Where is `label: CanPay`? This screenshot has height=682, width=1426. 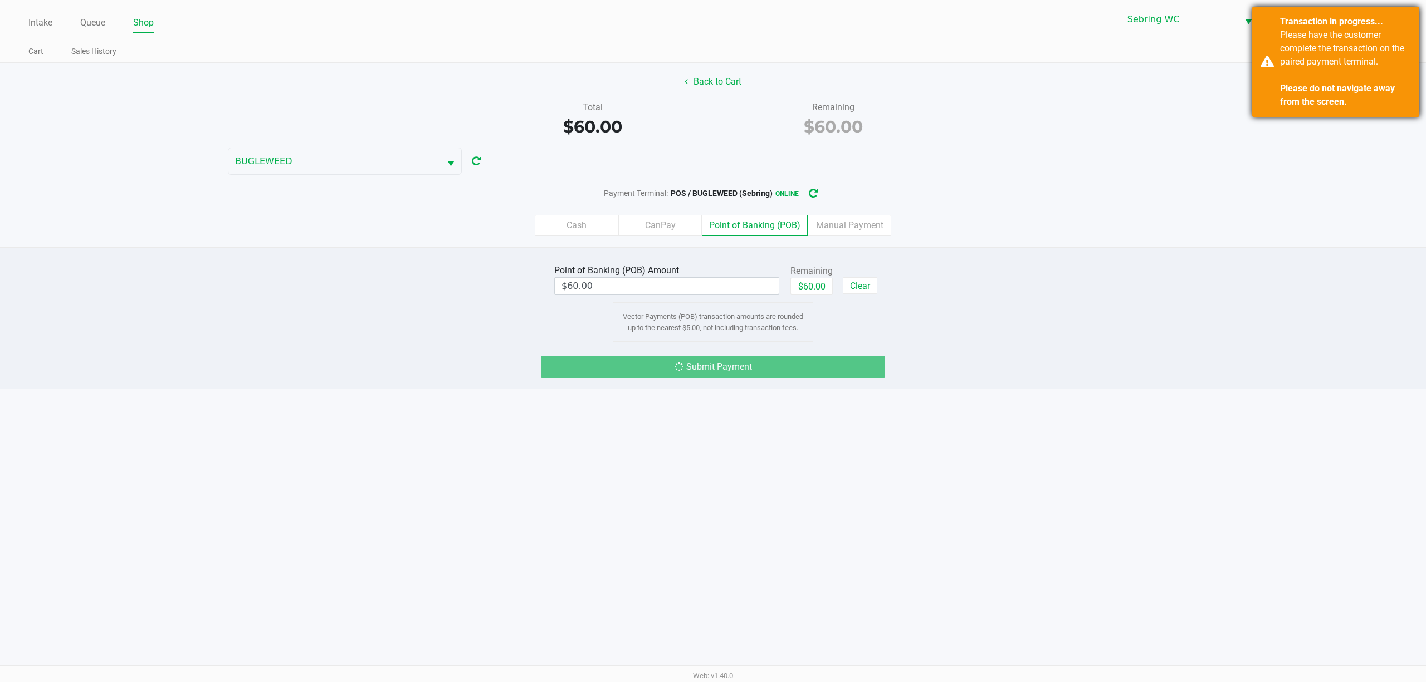
label: CanPay is located at coordinates (660, 226).